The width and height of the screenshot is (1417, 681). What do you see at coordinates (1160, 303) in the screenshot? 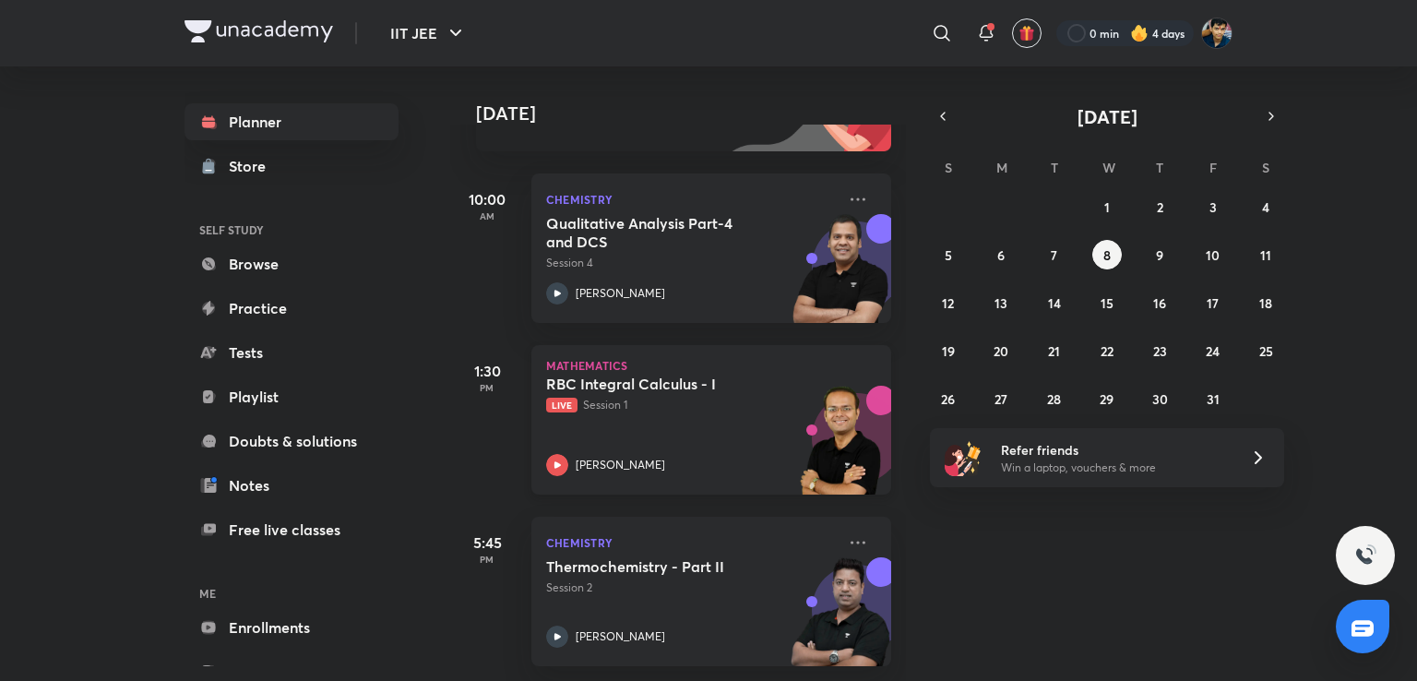
I see `abbr: October 16, 2025` at bounding box center [1160, 303].